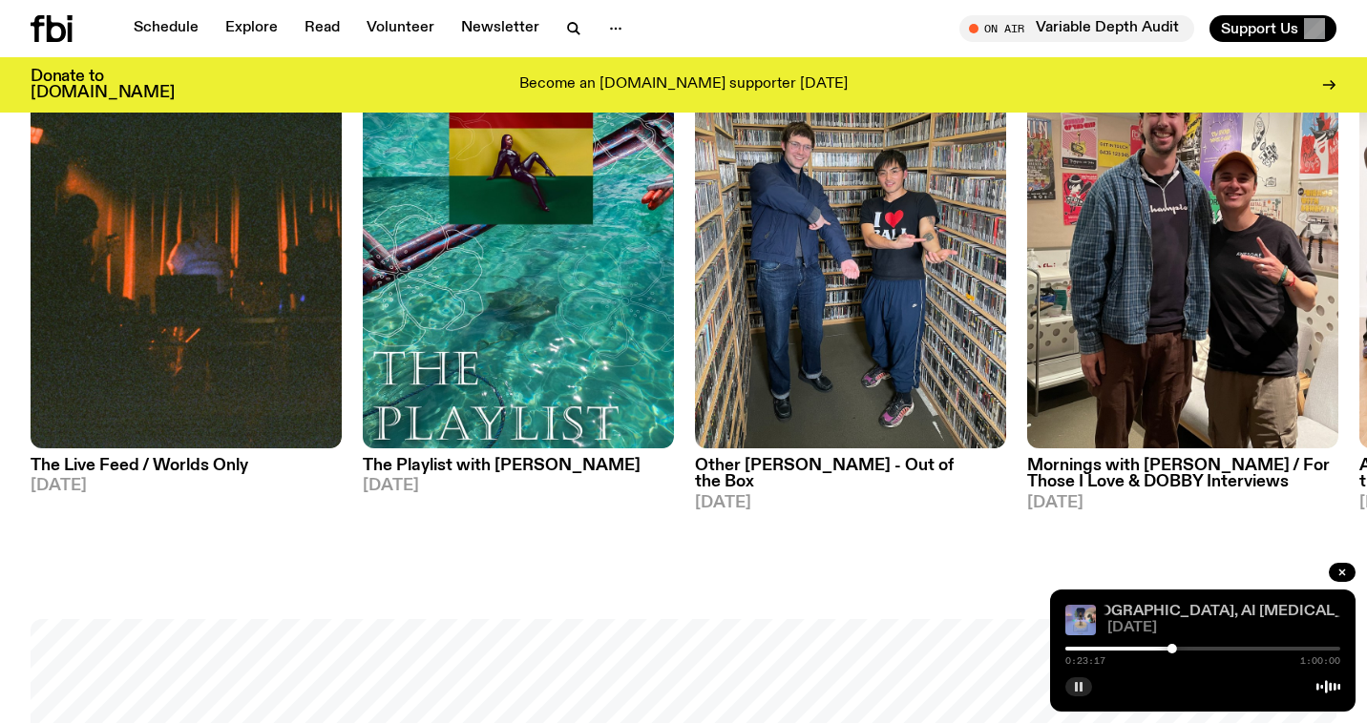 This screenshot has width=1367, height=723. I want to click on a: Read, so click(322, 29).